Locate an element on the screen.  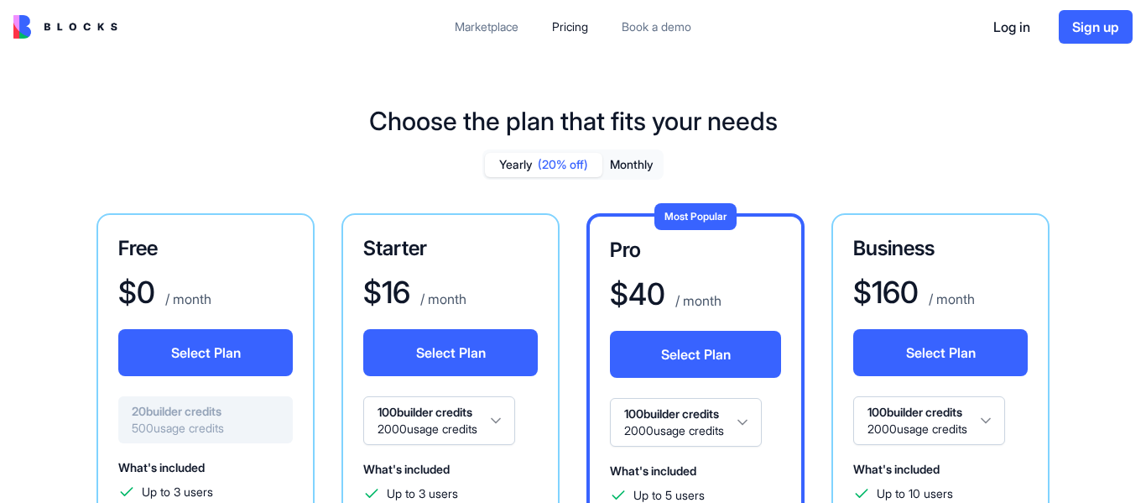
div: Pricing is located at coordinates (570, 27).